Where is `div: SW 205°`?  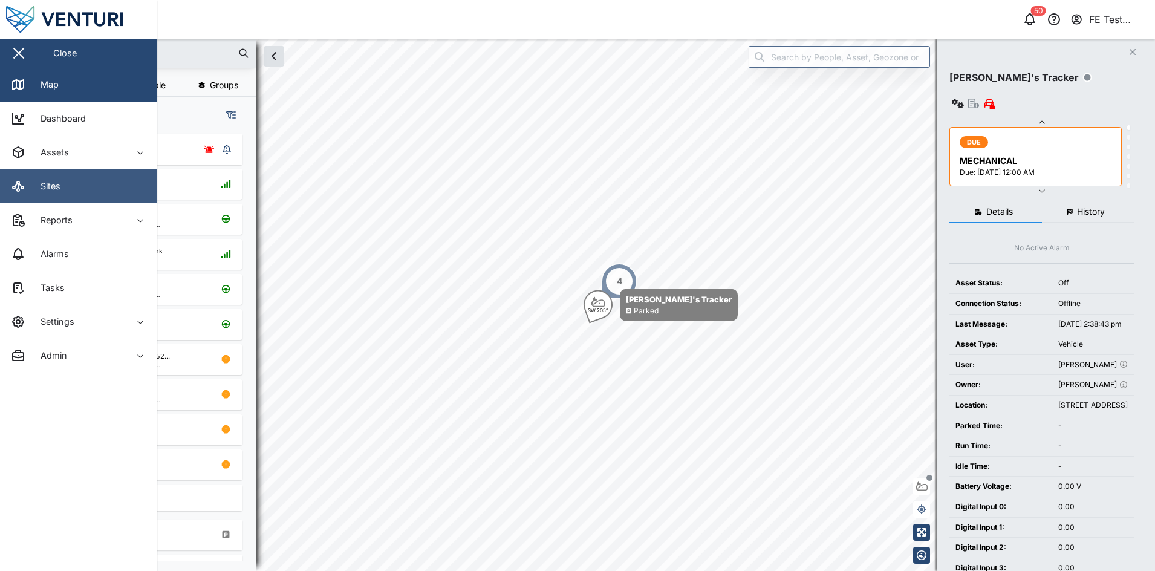 div: SW 205° is located at coordinates (598, 310).